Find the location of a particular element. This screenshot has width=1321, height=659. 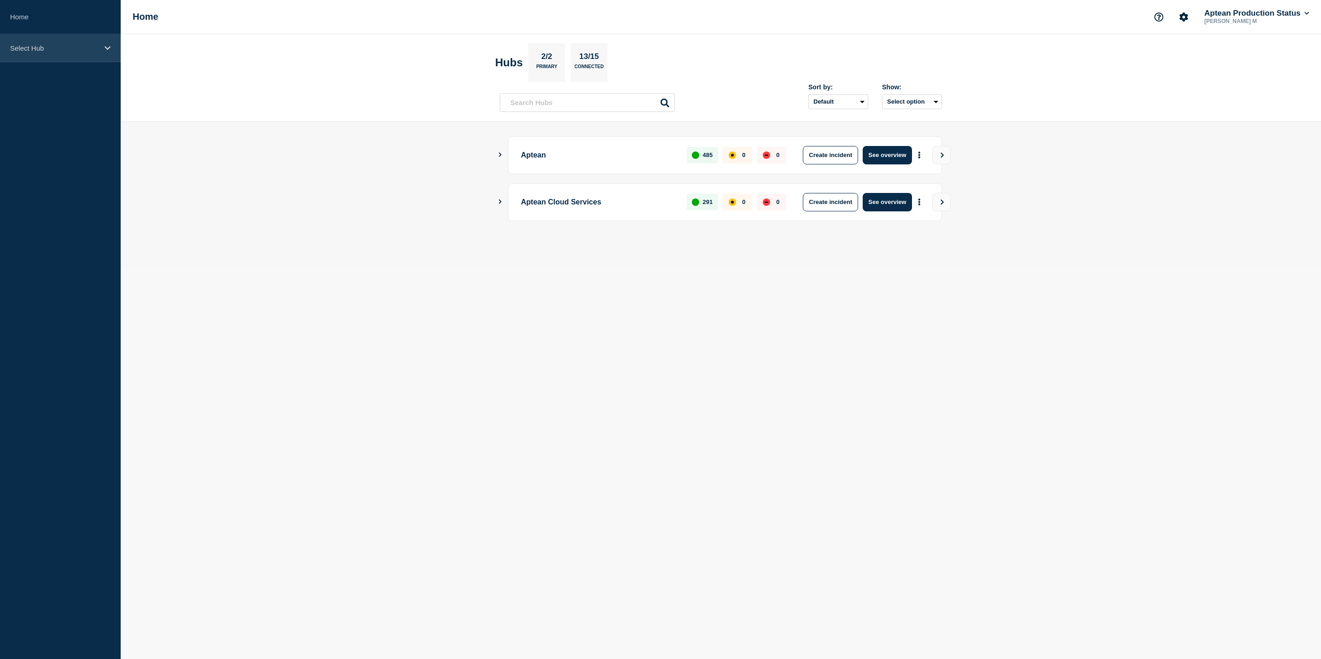

p: 485 is located at coordinates (708, 155).